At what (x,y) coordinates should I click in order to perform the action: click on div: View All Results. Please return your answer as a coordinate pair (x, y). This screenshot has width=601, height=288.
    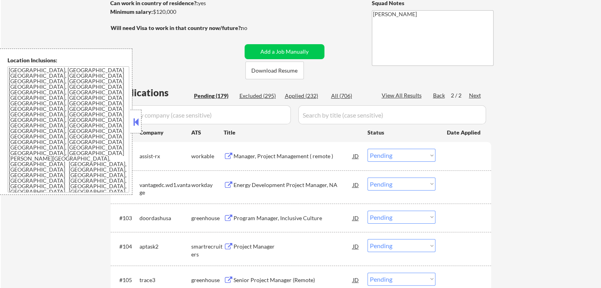
    Looking at the image, I should click on (403, 96).